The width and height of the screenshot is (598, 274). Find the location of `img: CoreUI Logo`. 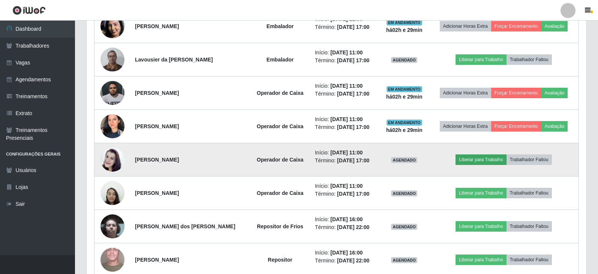

img: CoreUI Logo is located at coordinates (29, 10).